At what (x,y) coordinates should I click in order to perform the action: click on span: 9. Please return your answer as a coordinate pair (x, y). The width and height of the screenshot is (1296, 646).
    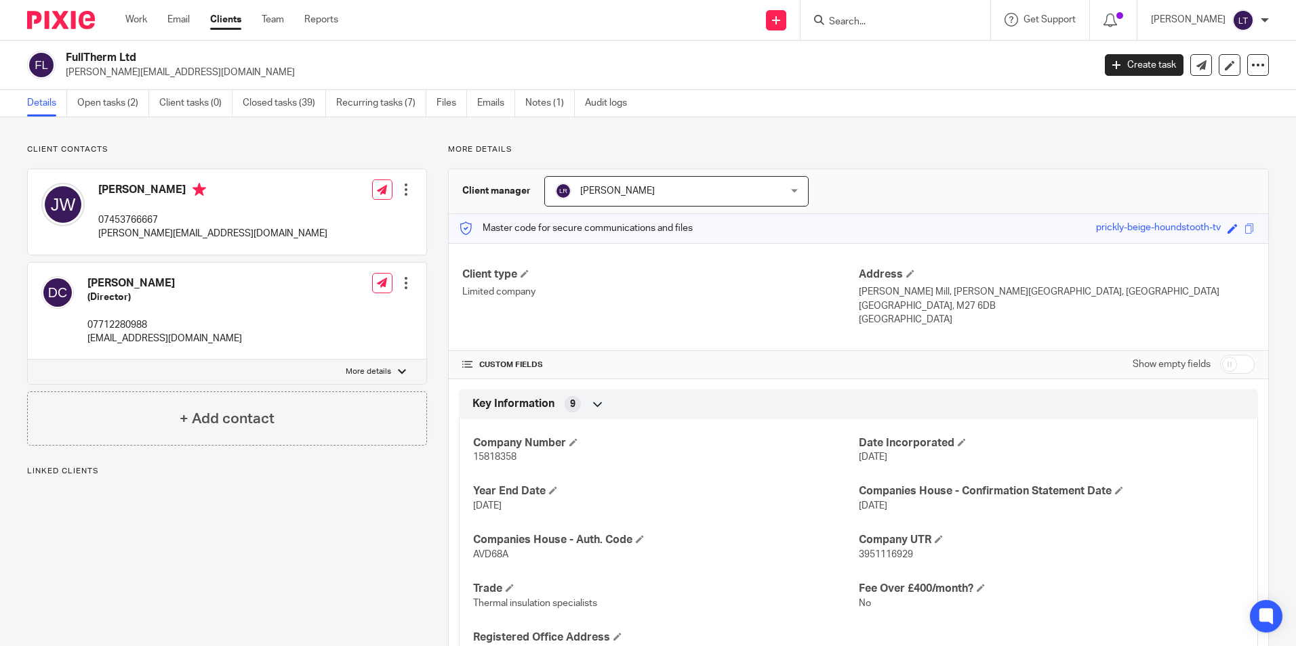
    Looking at the image, I should click on (573, 405).